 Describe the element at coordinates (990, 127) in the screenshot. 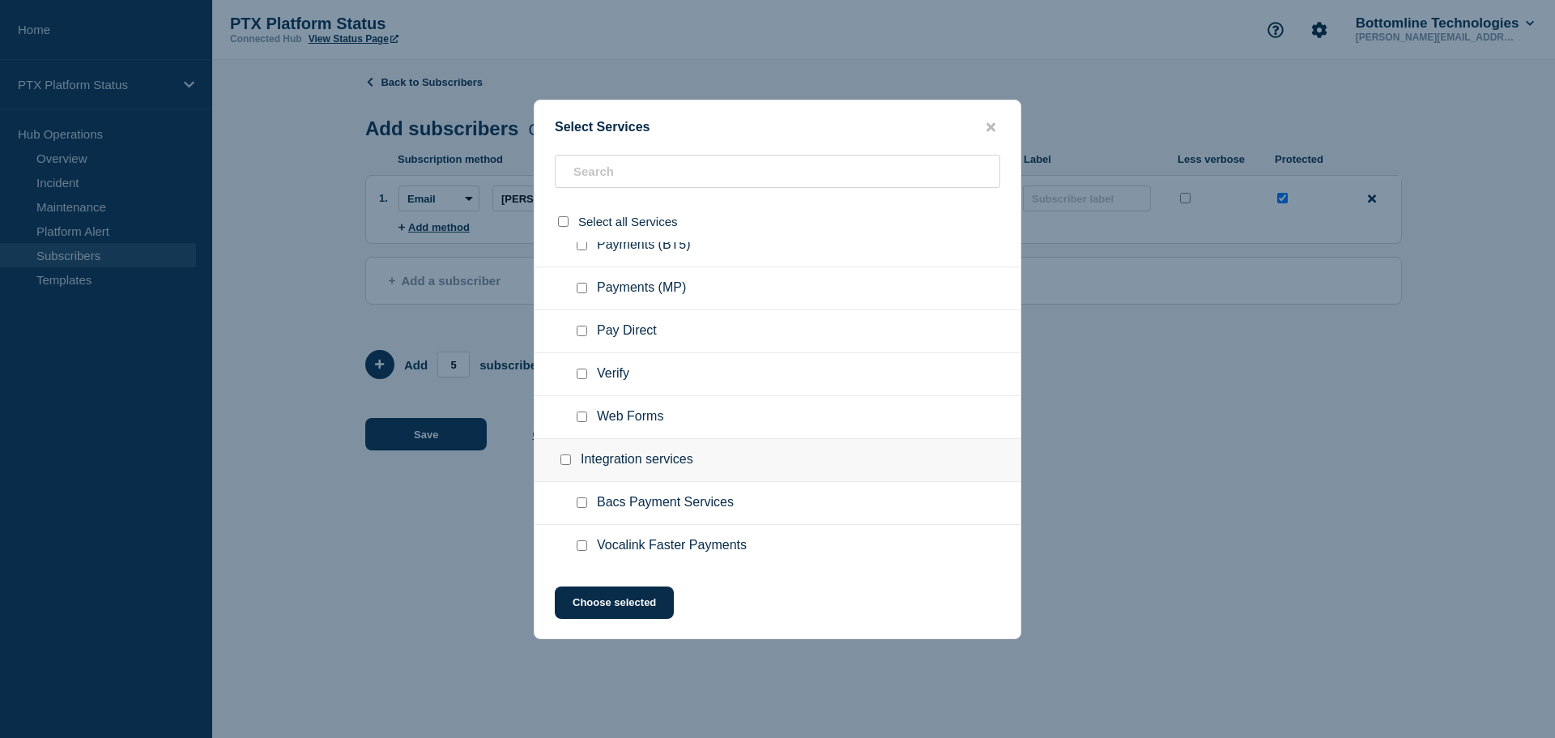

I see `button: close button` at that location.